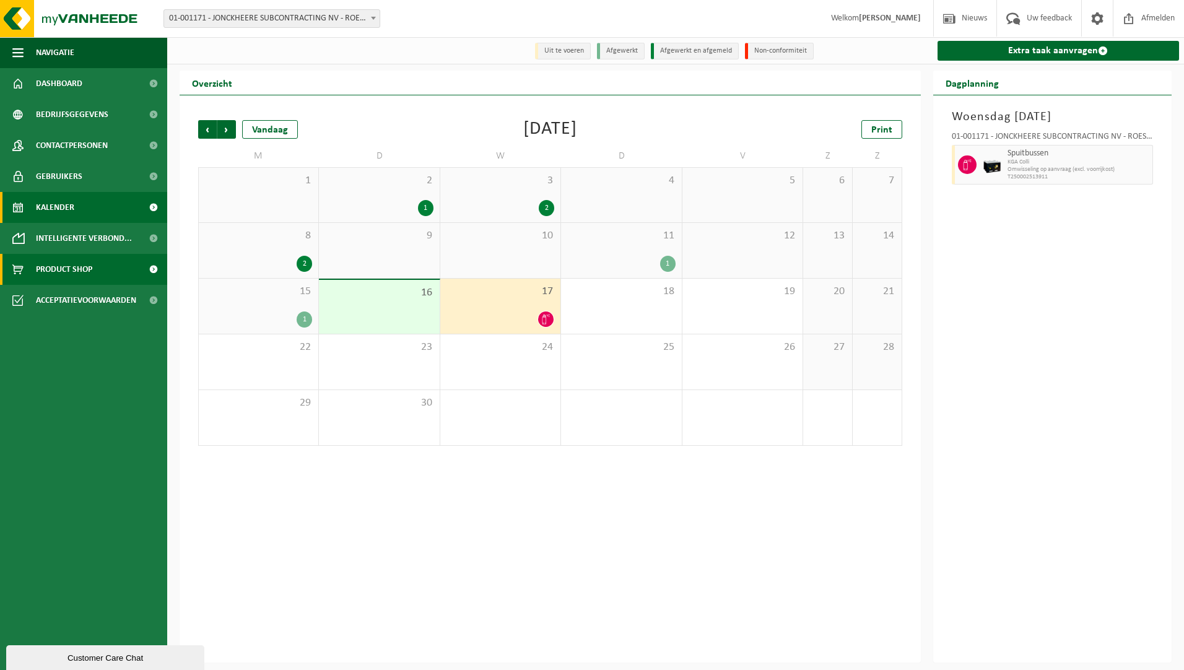 The width and height of the screenshot is (1184, 670). Describe the element at coordinates (621, 347) in the screenshot. I see `span: 25` at that location.